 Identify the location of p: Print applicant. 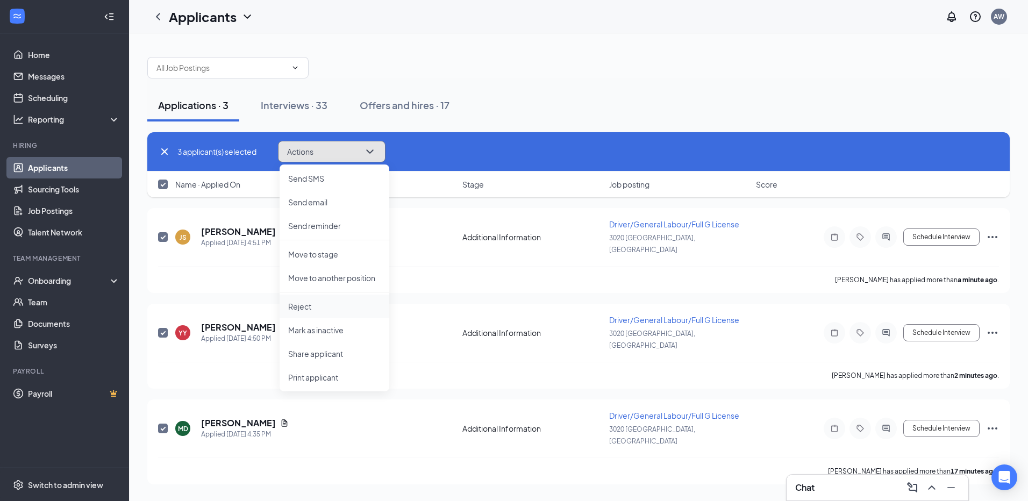
(335, 378).